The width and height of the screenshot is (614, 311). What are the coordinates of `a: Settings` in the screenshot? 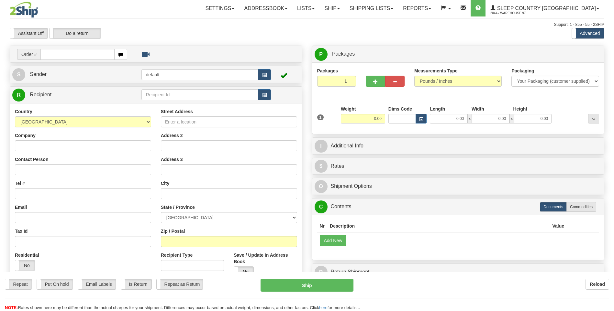 It's located at (220, 8).